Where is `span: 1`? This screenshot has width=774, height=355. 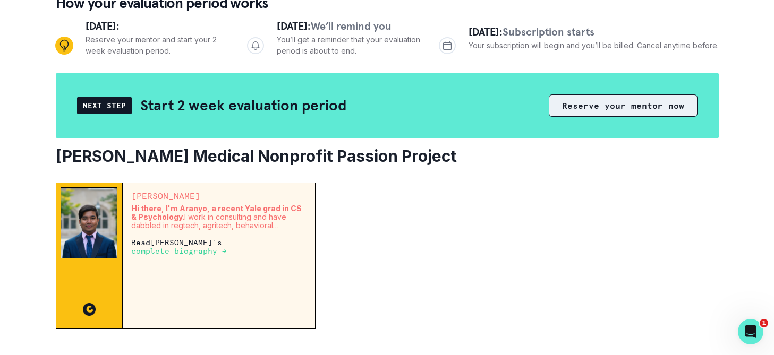 span: 1 is located at coordinates (763, 323).